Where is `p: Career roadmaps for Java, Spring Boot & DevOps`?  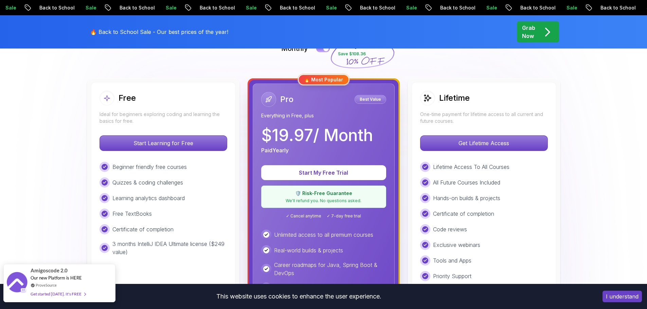 p: Career roadmaps for Java, Spring Boot & DevOps is located at coordinates (330, 269).